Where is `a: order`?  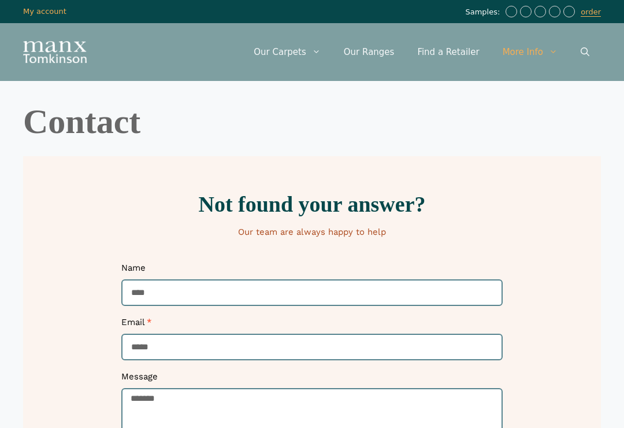 a: order is located at coordinates (591, 12).